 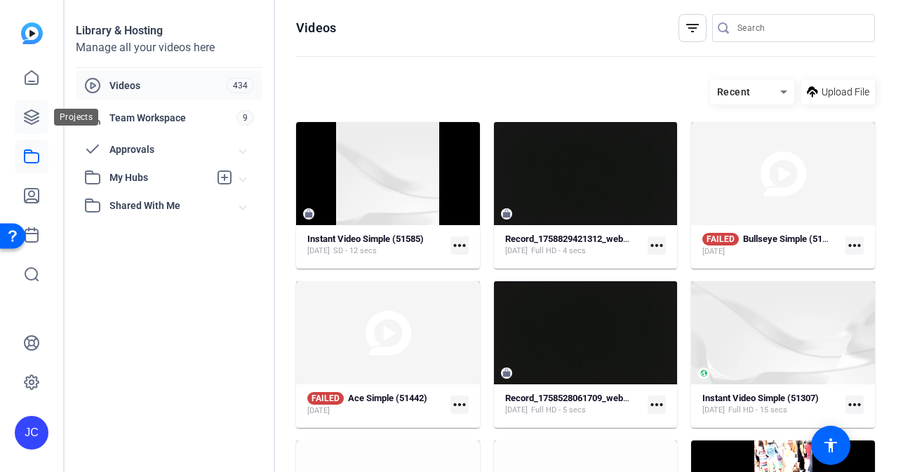 What do you see at coordinates (169, 48) in the screenshot?
I see `div: Manage all your videos here` at bounding box center [169, 48].